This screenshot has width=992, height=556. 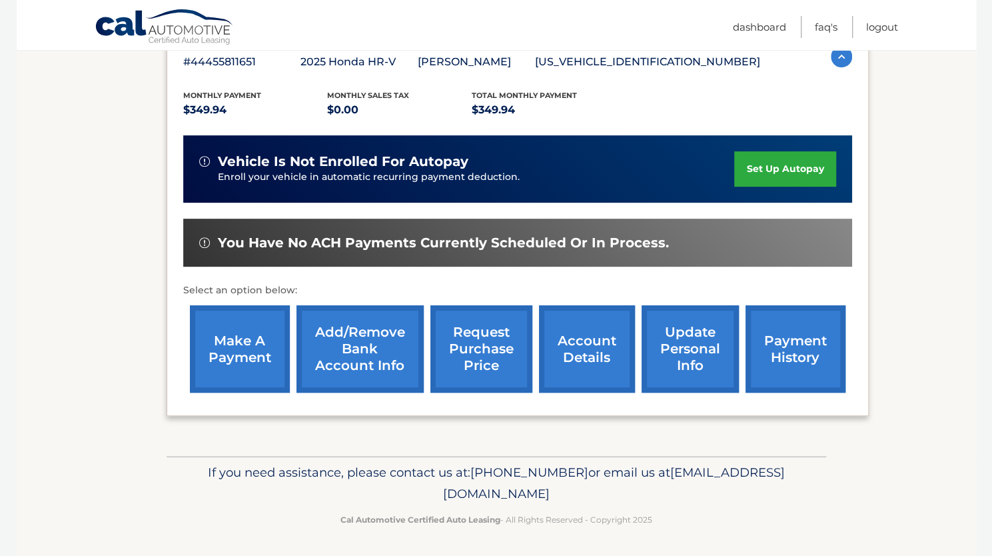 I want to click on a: Logout, so click(x=882, y=27).